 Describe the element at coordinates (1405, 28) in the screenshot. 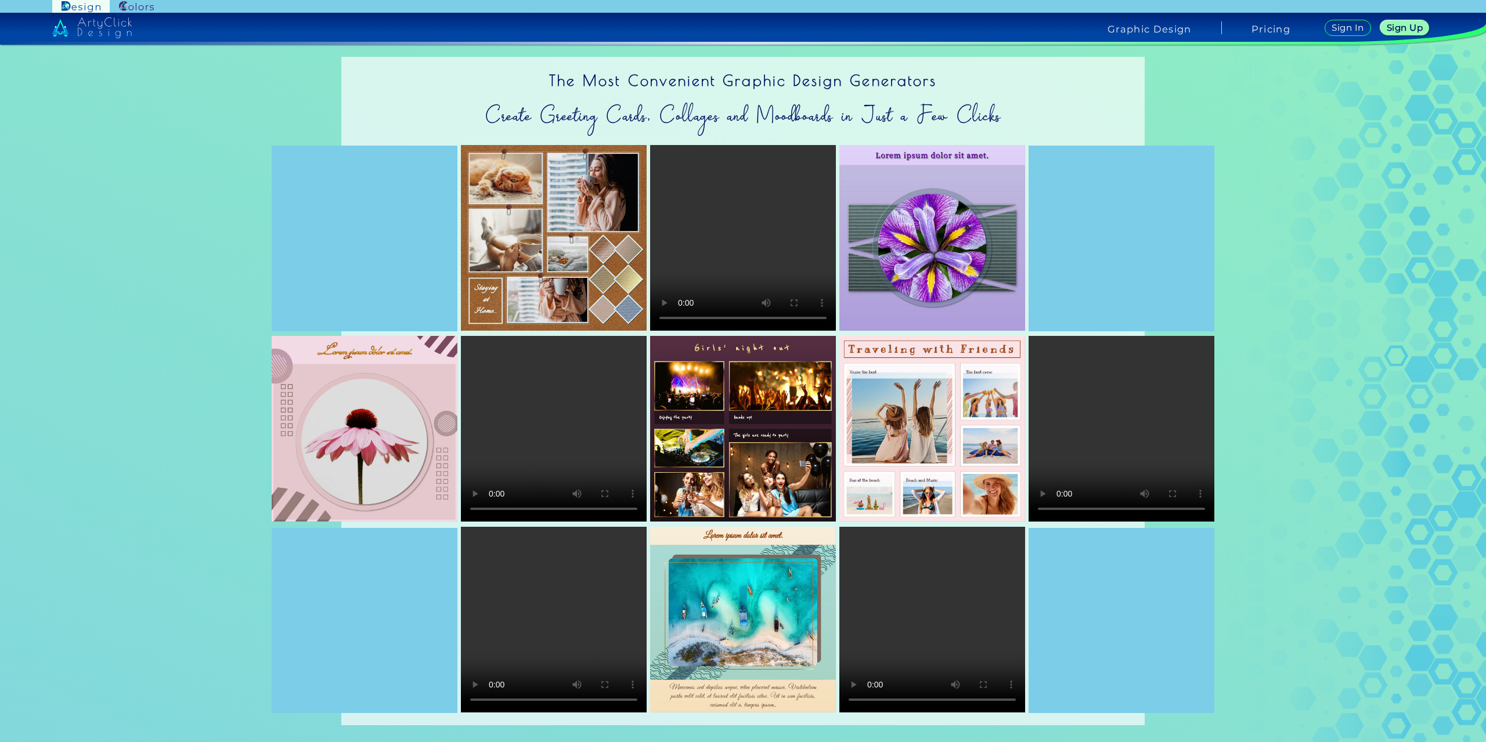

I see `a: Sign Up` at that location.